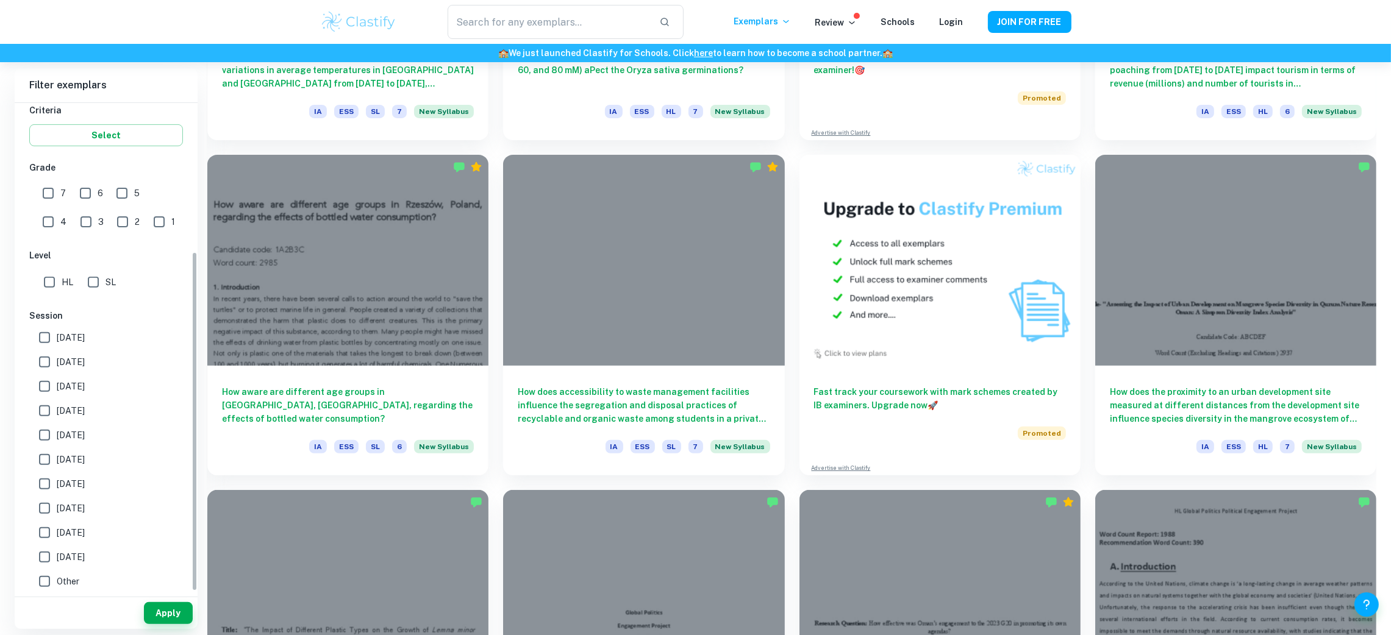 This screenshot has height=635, width=1391. What do you see at coordinates (137, 193) in the screenshot?
I see `span: 5` at bounding box center [137, 193].